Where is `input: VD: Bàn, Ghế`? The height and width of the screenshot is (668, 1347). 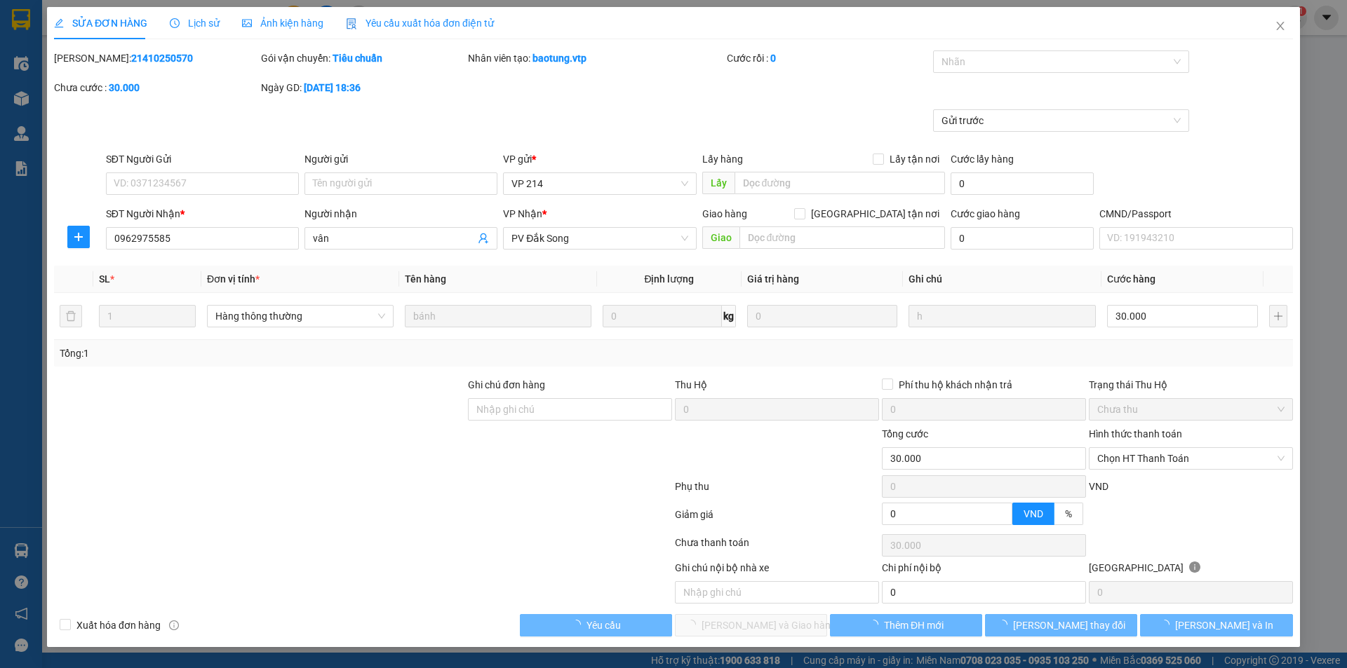 input: VD: Bàn, Ghế is located at coordinates (498, 316).